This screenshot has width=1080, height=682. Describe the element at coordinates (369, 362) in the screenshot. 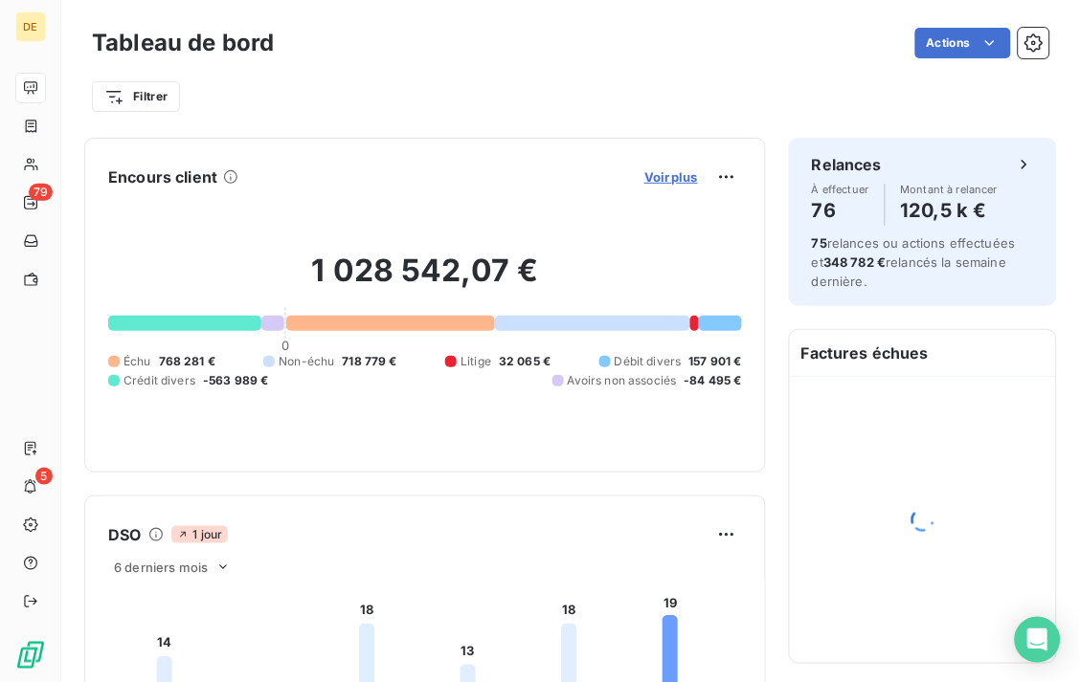

I see `span: 718 779 €` at that location.